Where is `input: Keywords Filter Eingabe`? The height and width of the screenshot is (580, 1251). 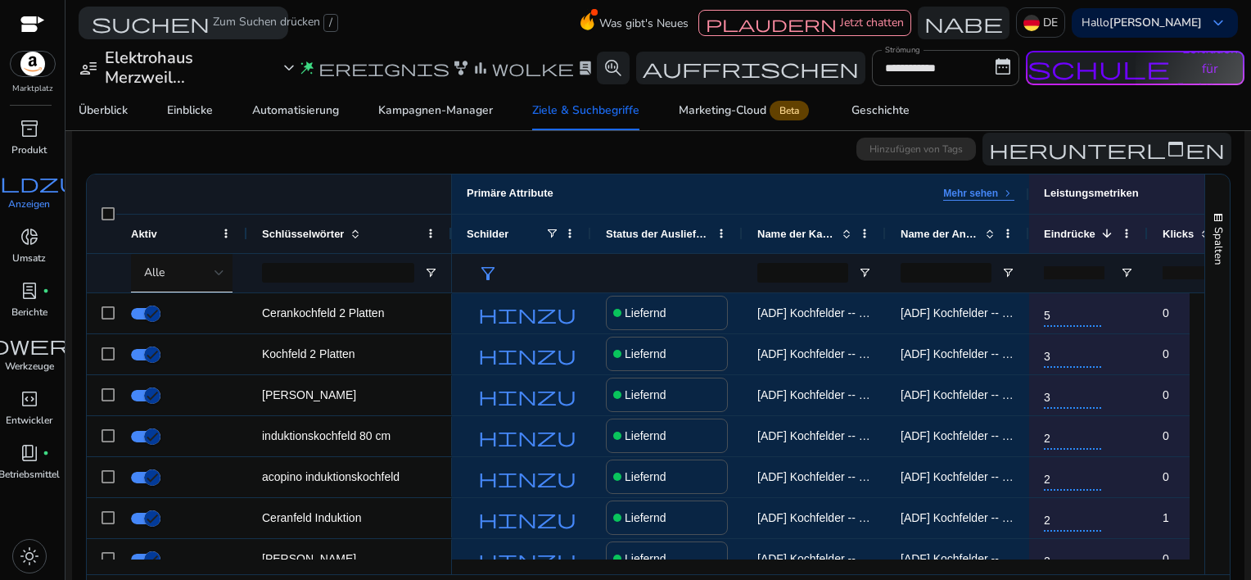
input: Keywords Filter Eingabe is located at coordinates (338, 273).